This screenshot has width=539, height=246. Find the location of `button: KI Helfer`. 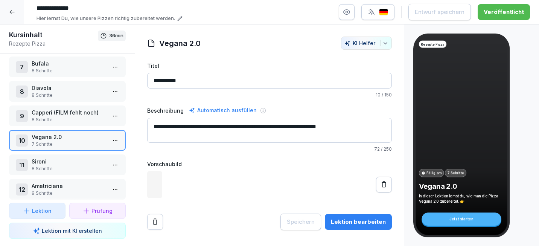

button: KI Helfer is located at coordinates (366, 43).